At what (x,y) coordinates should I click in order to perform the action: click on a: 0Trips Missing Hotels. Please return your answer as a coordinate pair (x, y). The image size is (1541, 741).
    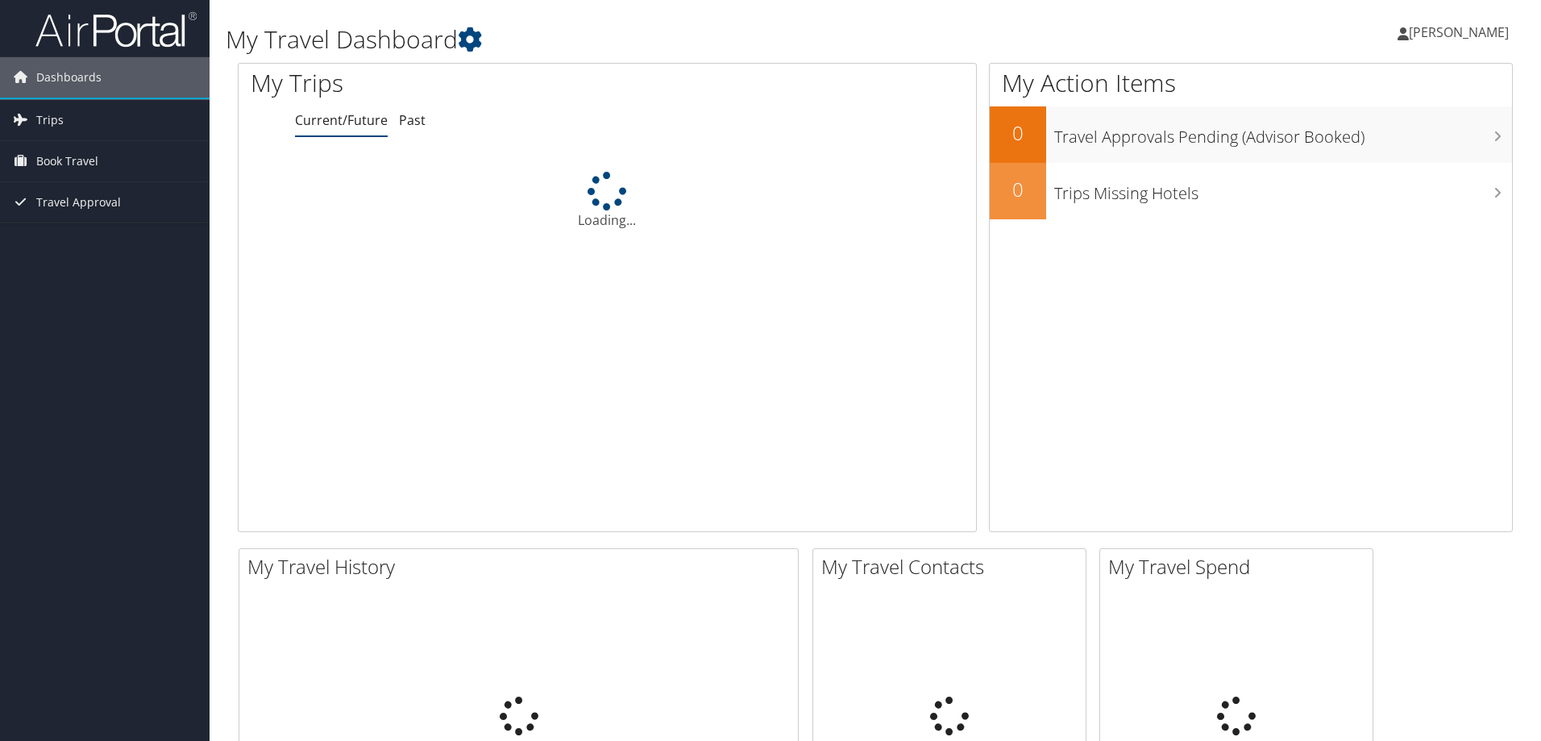
    Looking at the image, I should click on (1251, 191).